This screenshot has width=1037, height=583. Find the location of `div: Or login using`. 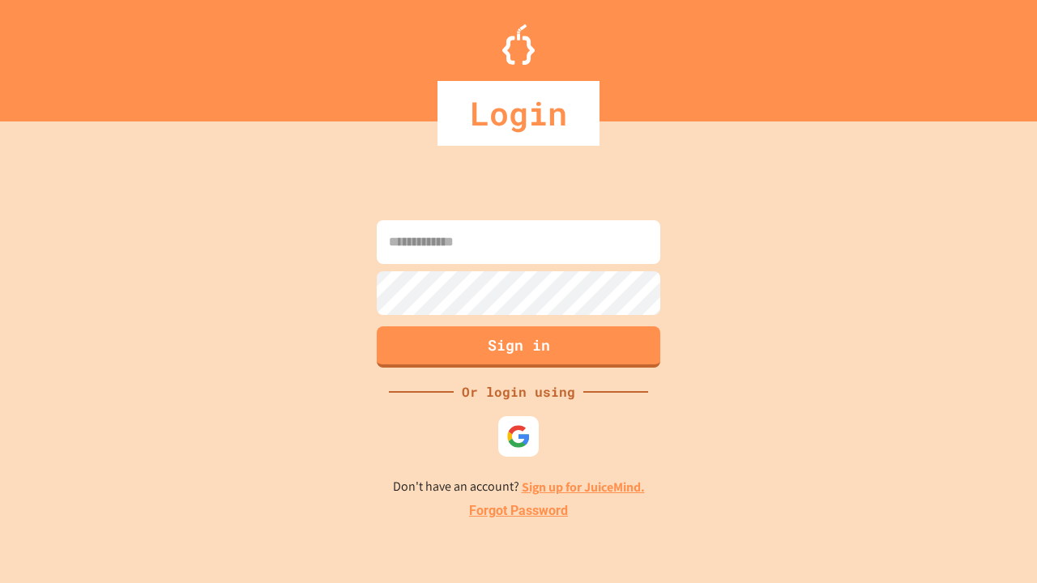

div: Or login using is located at coordinates (518, 392).